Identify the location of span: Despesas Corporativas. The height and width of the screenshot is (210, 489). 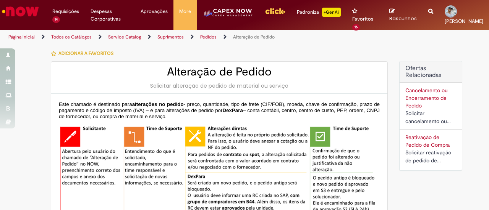
(110, 15).